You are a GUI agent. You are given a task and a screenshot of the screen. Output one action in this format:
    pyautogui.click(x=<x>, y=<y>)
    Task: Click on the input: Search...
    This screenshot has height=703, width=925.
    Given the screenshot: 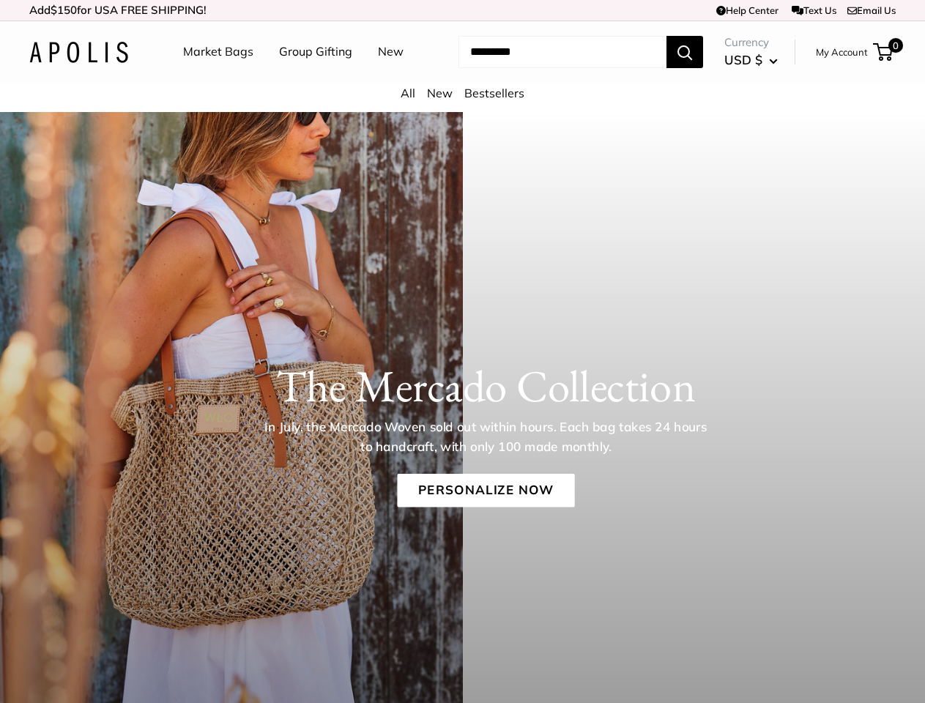 What is the action you would take?
    pyautogui.click(x=562, y=52)
    